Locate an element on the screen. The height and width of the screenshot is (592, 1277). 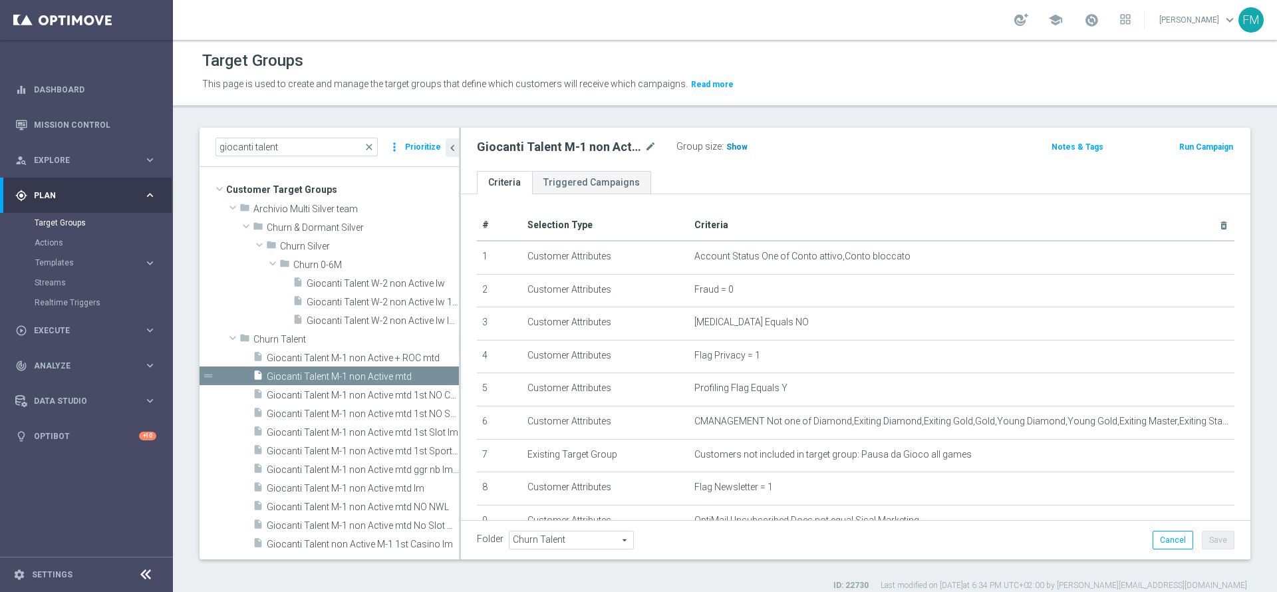
td: 2 is located at coordinates (499, 291).